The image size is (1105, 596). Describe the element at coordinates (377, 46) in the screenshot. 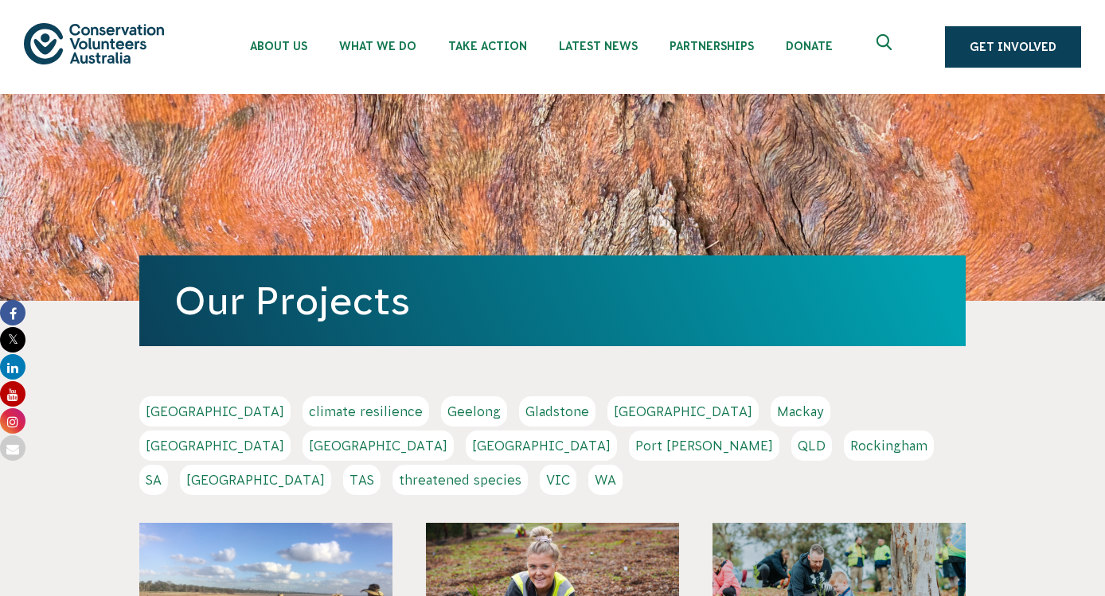

I see `span: What We Do` at that location.